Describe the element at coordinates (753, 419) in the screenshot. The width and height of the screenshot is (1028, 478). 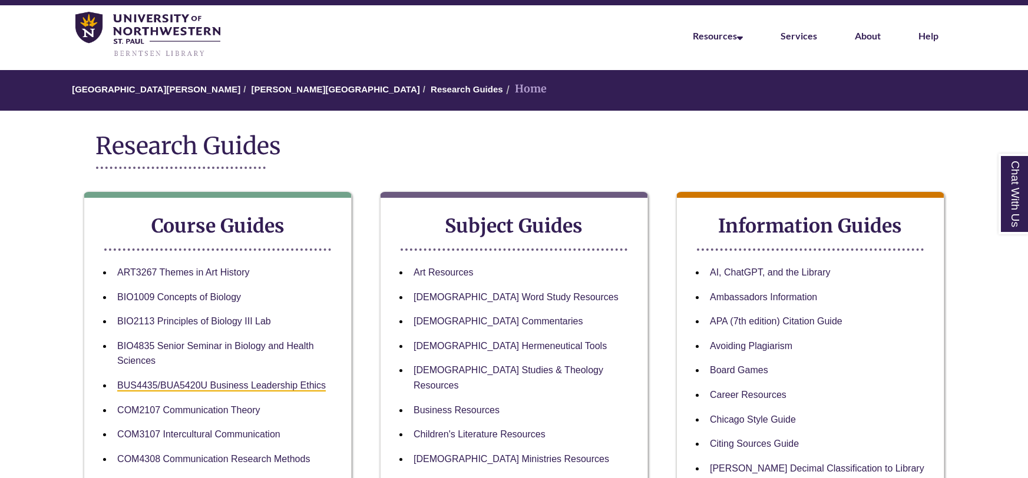
I see `a: Chicago Style Guide` at that location.